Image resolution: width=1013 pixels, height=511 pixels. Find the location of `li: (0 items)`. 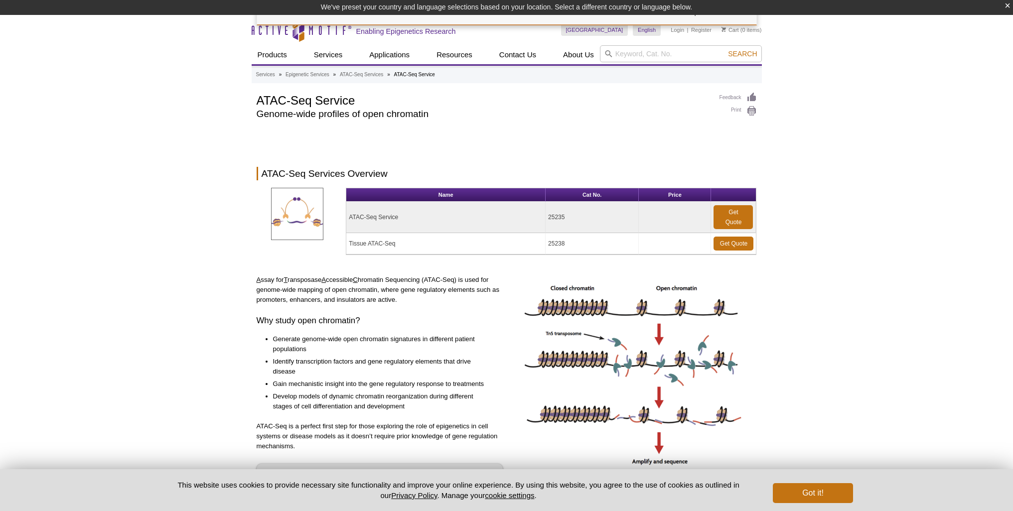

li: (0 items) is located at coordinates (742, 30).